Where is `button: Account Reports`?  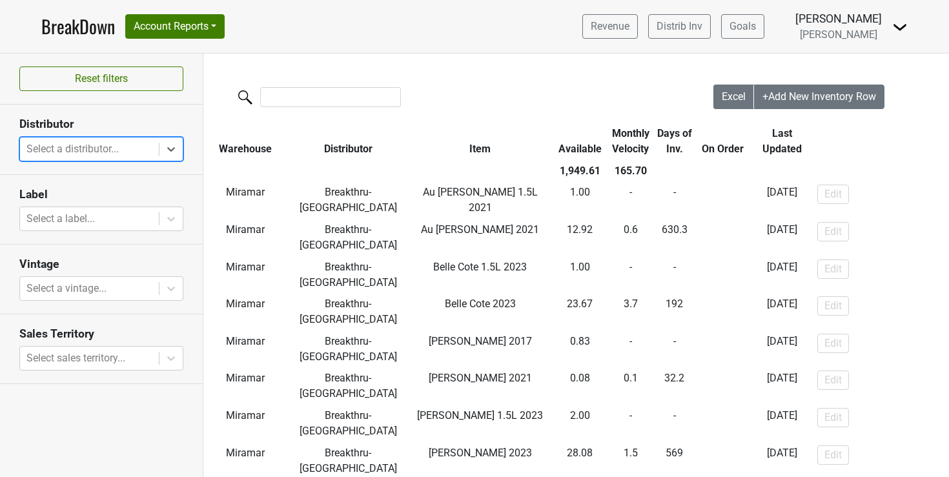
button: Account Reports is located at coordinates (175, 26).